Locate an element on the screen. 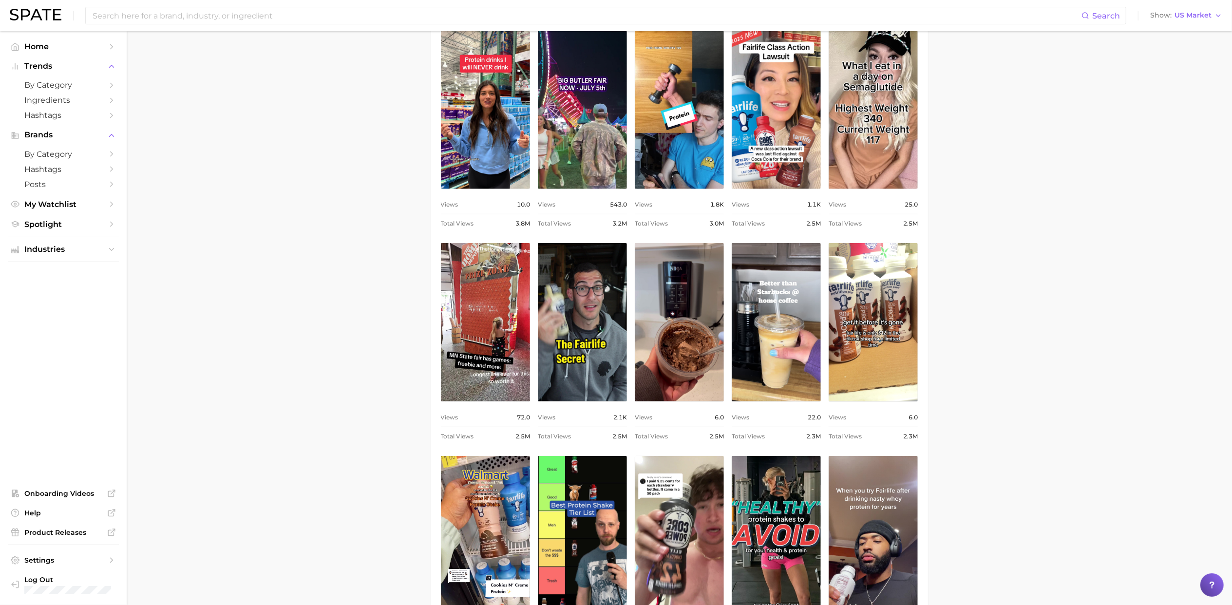  span: Ingredients is located at coordinates (63, 100).